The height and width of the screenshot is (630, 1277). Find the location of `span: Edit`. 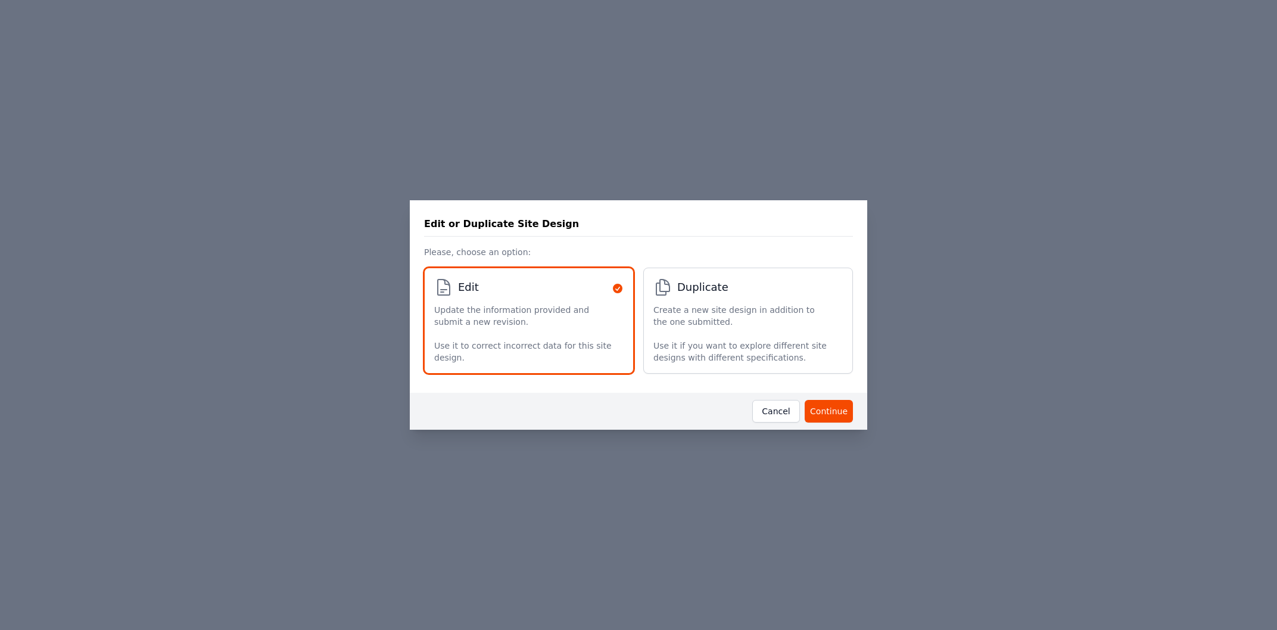

span: Edit is located at coordinates (468, 287).